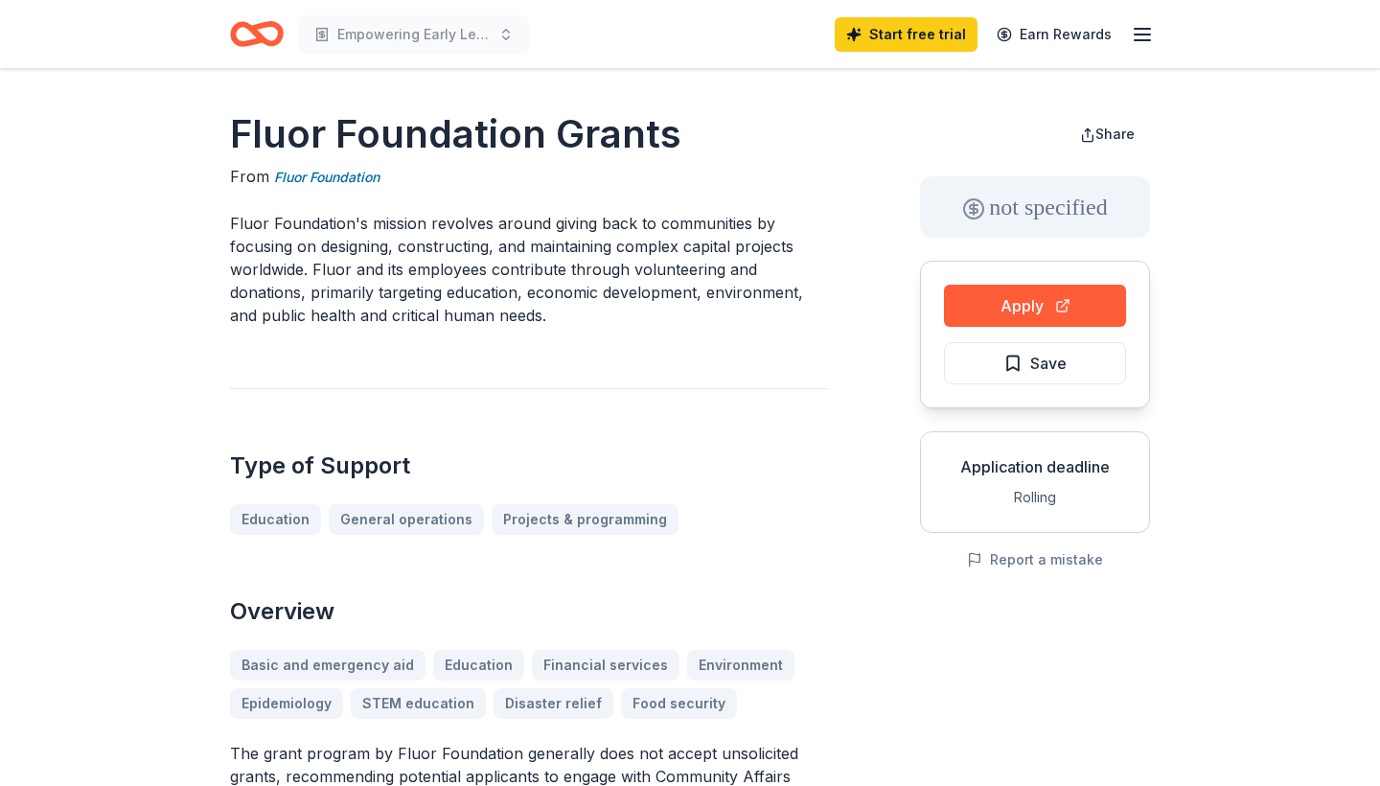 This screenshot has height=786, width=1380. Describe the element at coordinates (529, 134) in the screenshot. I see `h1: Fluor Foundation Grants` at that location.